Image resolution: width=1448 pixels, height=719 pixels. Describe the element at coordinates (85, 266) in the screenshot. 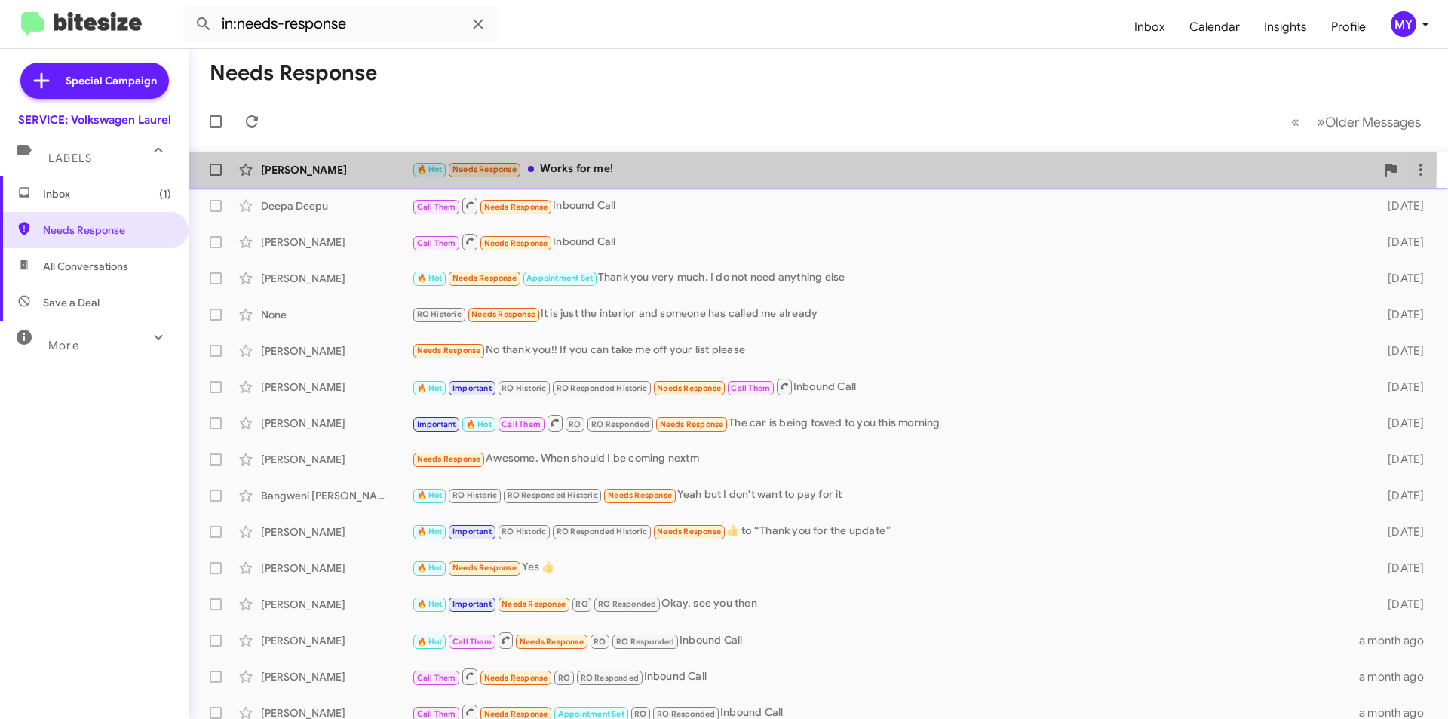

I see `span: All Conversations` at that location.